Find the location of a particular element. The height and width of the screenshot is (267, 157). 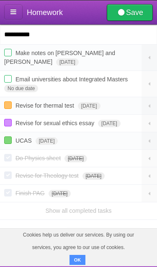

span: Cookies help us deliver our services. By using our services, you agree to our use of cookies. is located at coordinates (78, 241).